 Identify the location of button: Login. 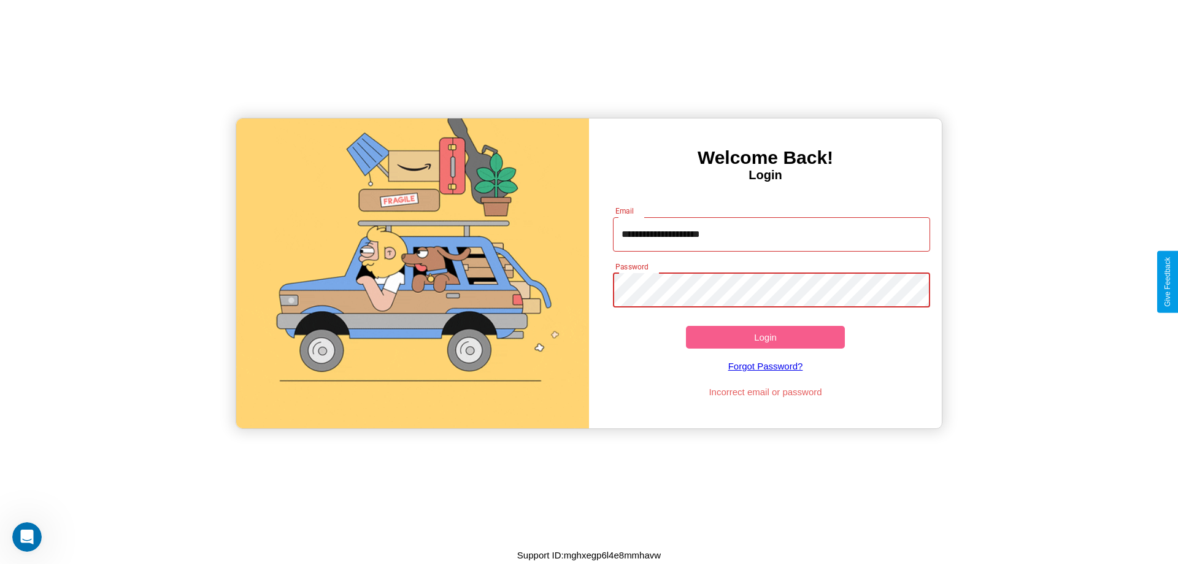
(765, 337).